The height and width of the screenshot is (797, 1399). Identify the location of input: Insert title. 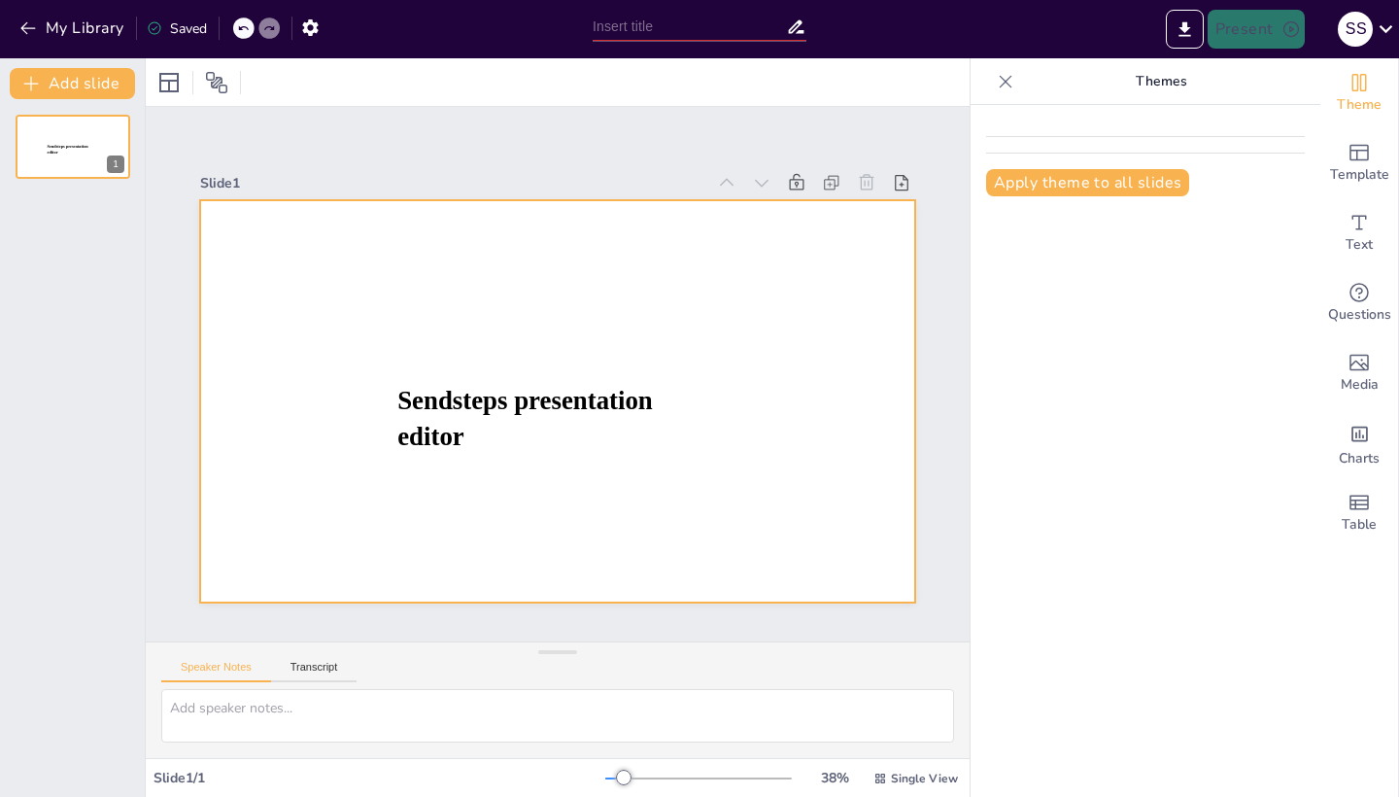
(689, 26).